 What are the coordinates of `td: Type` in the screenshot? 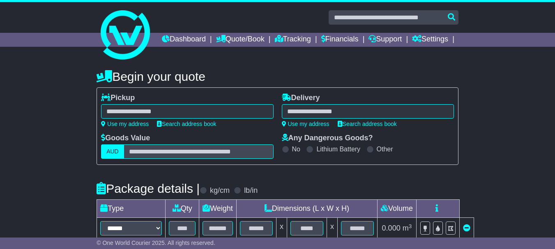 It's located at (131, 209).